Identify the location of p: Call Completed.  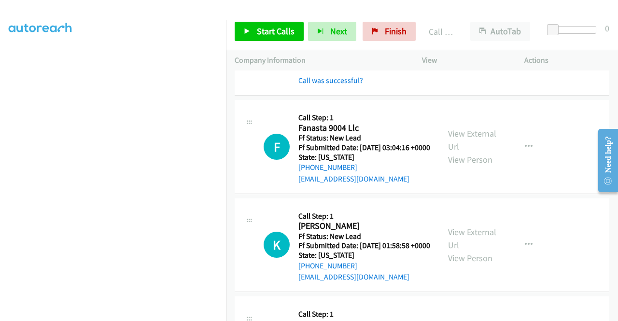
(441, 31).